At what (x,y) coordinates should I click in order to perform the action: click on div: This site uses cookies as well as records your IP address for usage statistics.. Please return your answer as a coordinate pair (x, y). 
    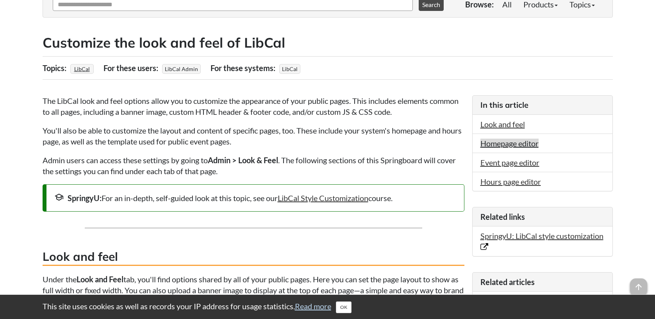
    Looking at the image, I should click on (328, 307).